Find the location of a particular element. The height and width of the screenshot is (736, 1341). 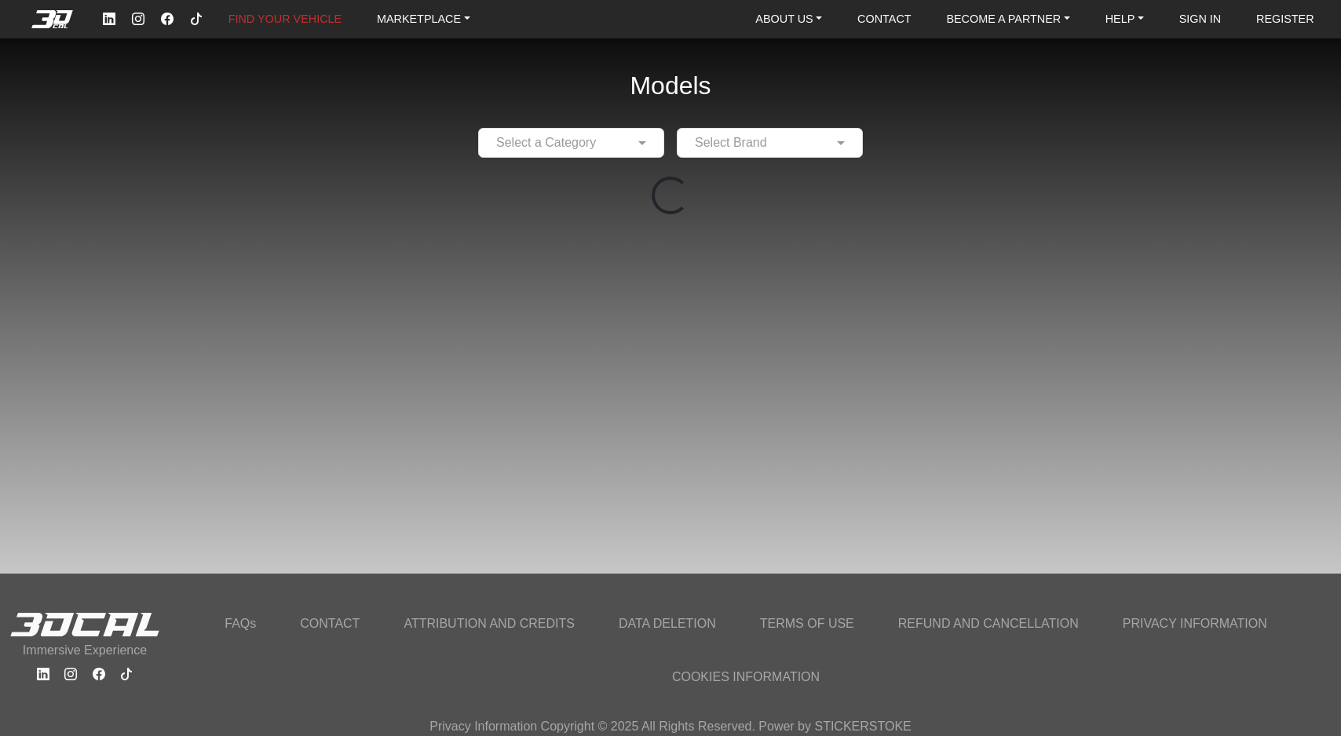

h2: Models is located at coordinates (670, 86).